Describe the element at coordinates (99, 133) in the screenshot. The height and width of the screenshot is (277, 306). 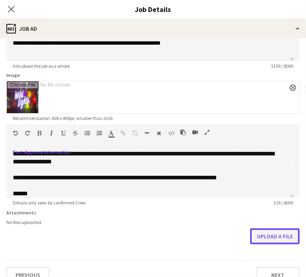
I see `button: Ordered List` at that location.